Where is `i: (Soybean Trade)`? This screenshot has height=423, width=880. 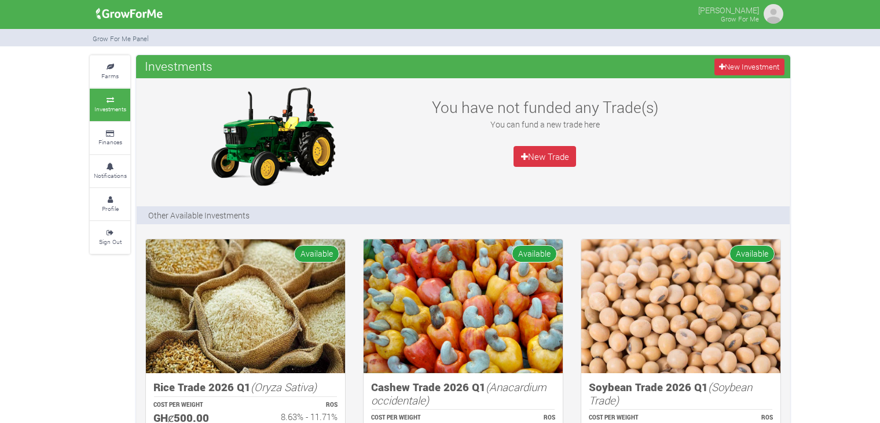 i: (Soybean Trade) is located at coordinates (671, 393).